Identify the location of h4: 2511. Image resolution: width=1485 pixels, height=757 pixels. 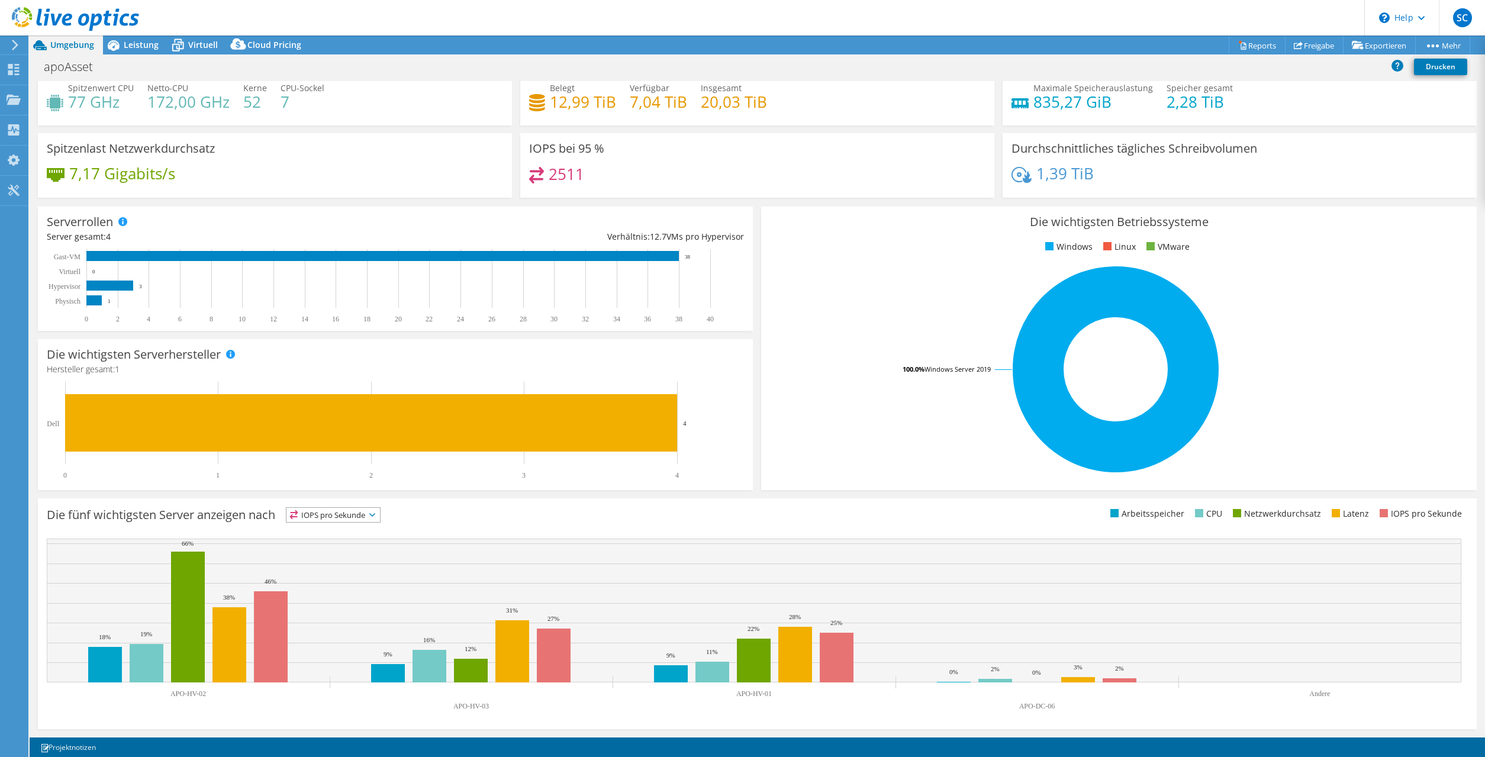
(566, 174).